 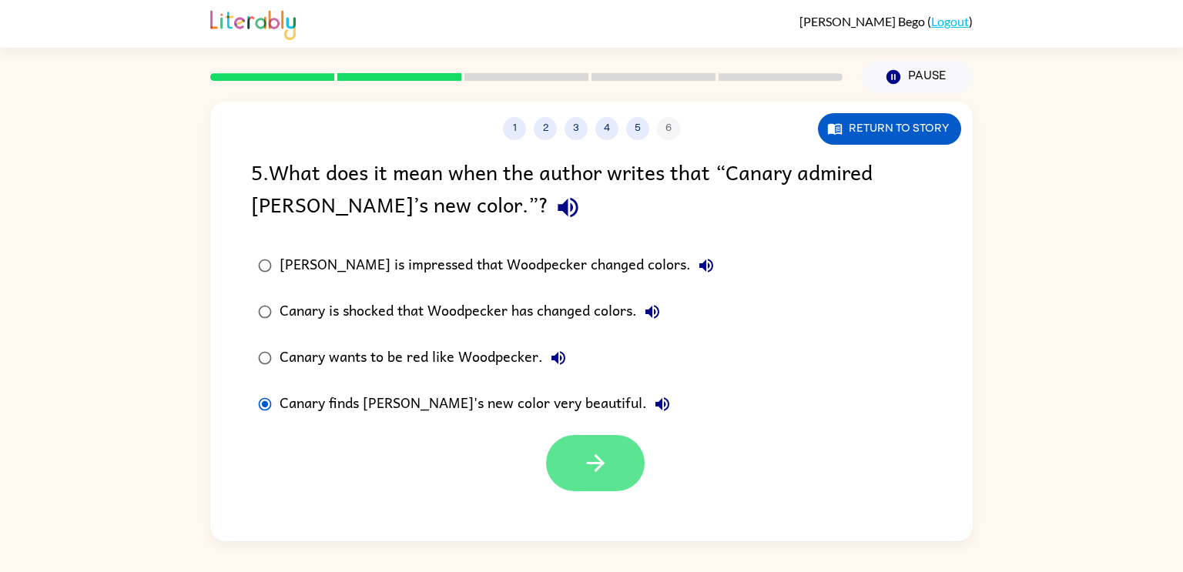 What do you see at coordinates (890, 129) in the screenshot?
I see `button: Return to story` at bounding box center [890, 129].